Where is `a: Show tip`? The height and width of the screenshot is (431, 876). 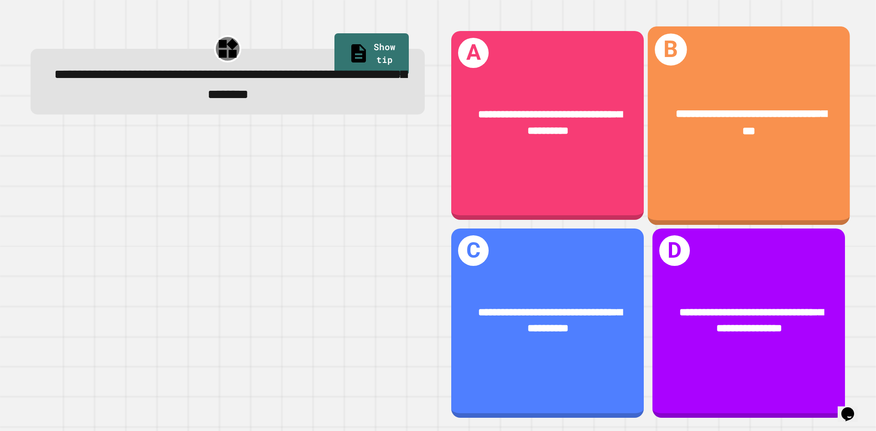
a: Show tip is located at coordinates (371, 54).